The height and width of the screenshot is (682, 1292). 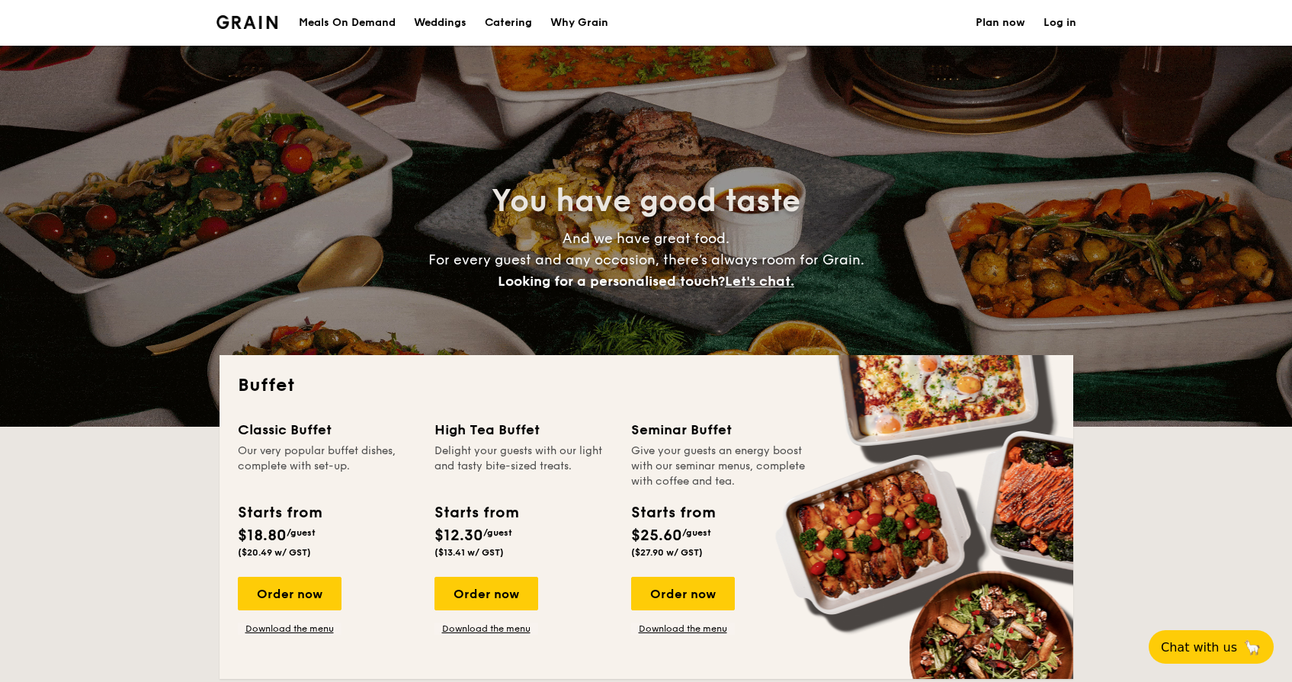 What do you see at coordinates (1199, 647) in the screenshot?
I see `span: Chat with us` at bounding box center [1199, 647].